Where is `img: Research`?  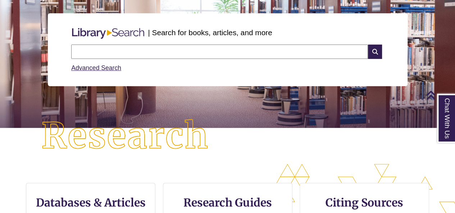 img: Research is located at coordinates (125, 136).